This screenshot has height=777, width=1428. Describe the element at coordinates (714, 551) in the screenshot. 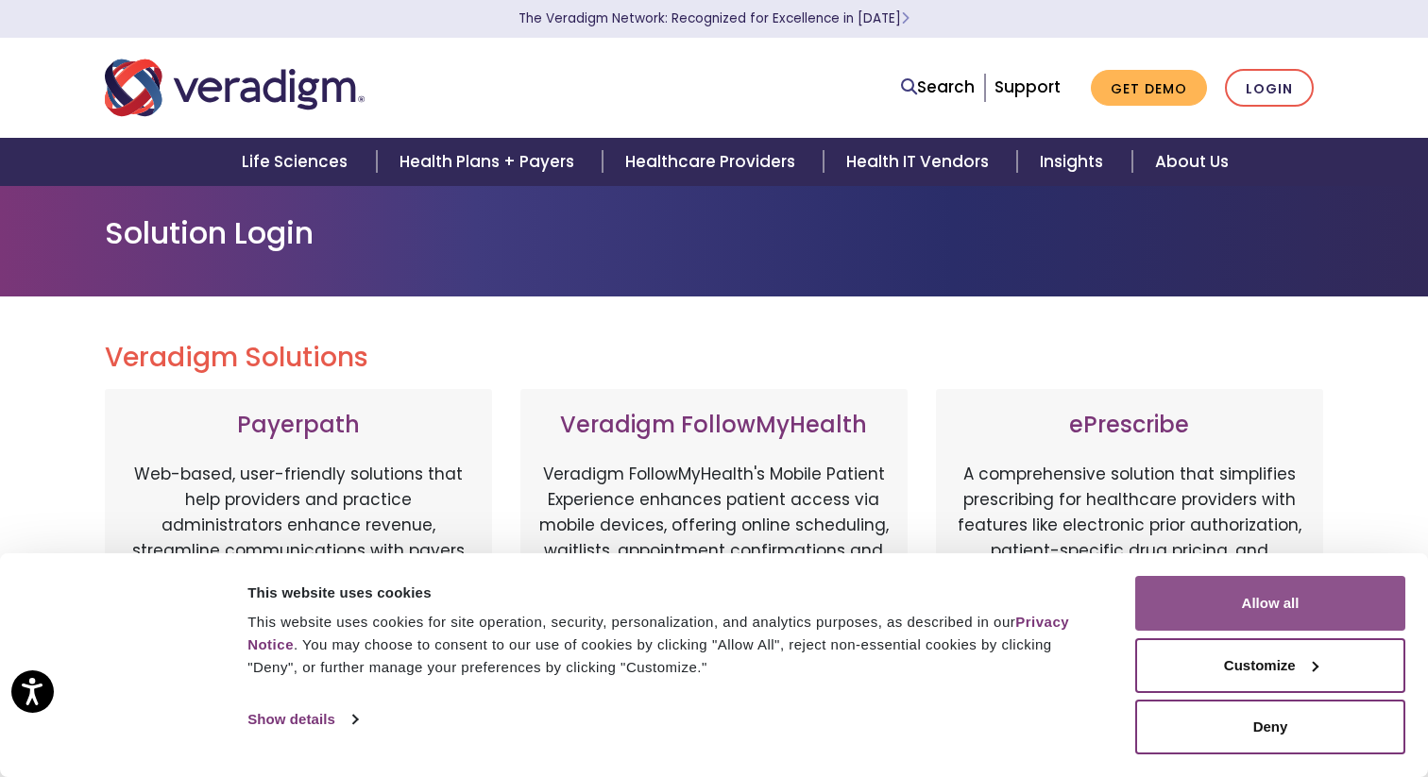

I see `p: Veradigm FollowMyHealth's Mobile Patient Experience enhances patient access via mobile devices, o...` at that location.